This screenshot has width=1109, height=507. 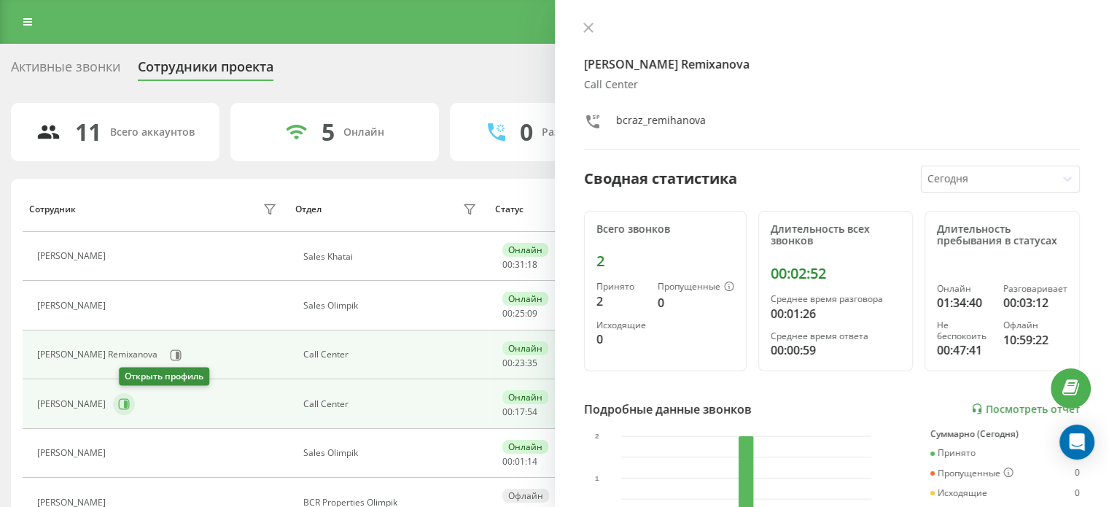 I want to click on span: 01, so click(x=520, y=461).